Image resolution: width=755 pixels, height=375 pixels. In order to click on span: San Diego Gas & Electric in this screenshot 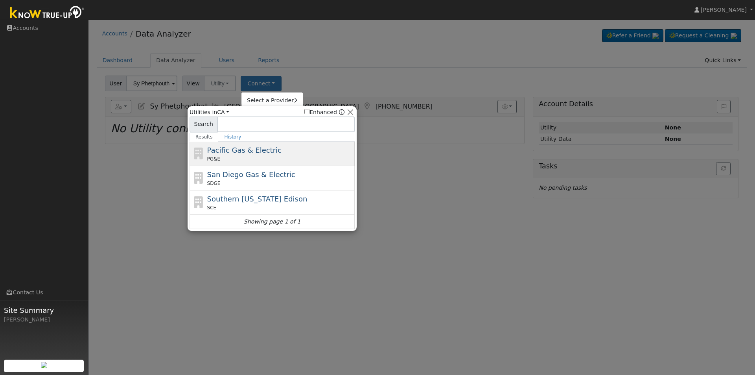, I will do `click(251, 174)`.